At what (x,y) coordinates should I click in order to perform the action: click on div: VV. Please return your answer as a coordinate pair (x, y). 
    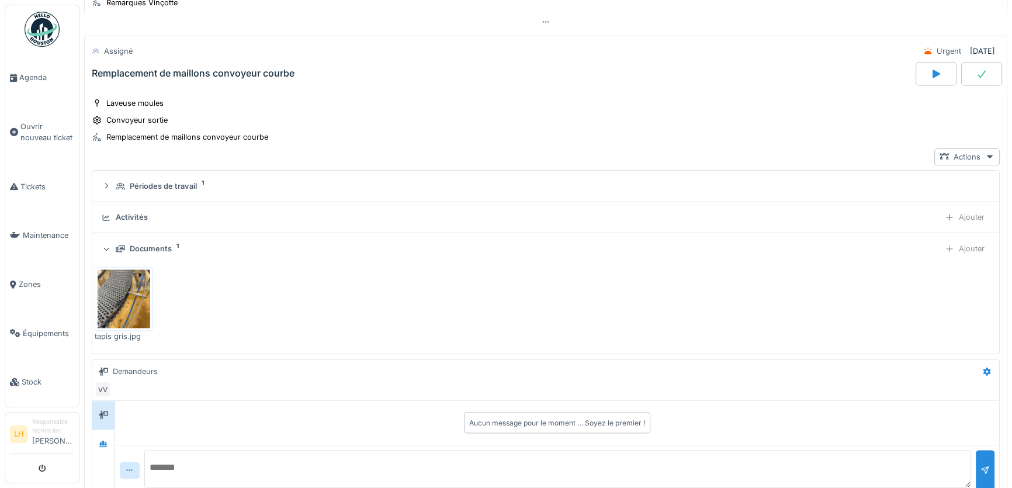
    Looking at the image, I should click on (103, 390).